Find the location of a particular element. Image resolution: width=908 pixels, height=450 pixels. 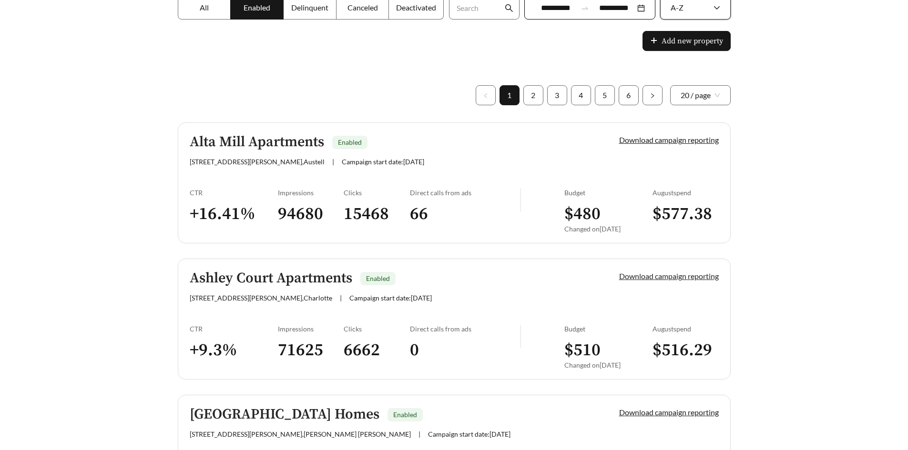

h3: + 9.3 % is located at coordinates (233, 350).